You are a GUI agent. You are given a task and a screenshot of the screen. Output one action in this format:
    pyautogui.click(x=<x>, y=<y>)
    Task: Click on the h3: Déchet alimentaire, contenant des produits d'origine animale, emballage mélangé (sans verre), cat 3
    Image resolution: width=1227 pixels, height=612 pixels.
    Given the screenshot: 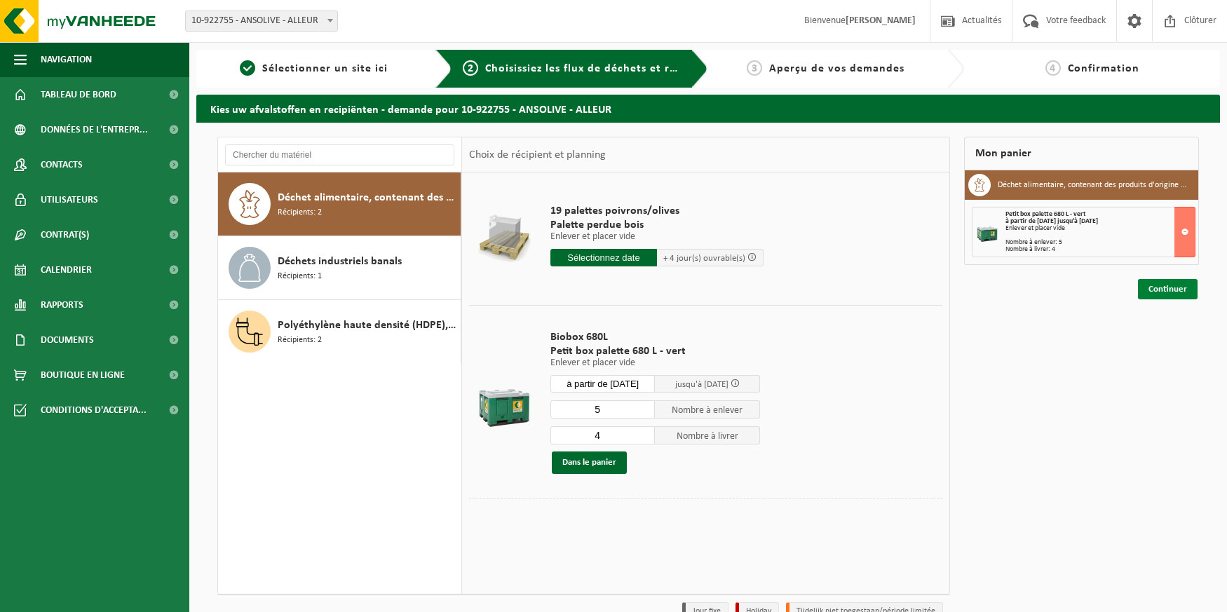 What is the action you would take?
    pyautogui.click(x=1092, y=185)
    